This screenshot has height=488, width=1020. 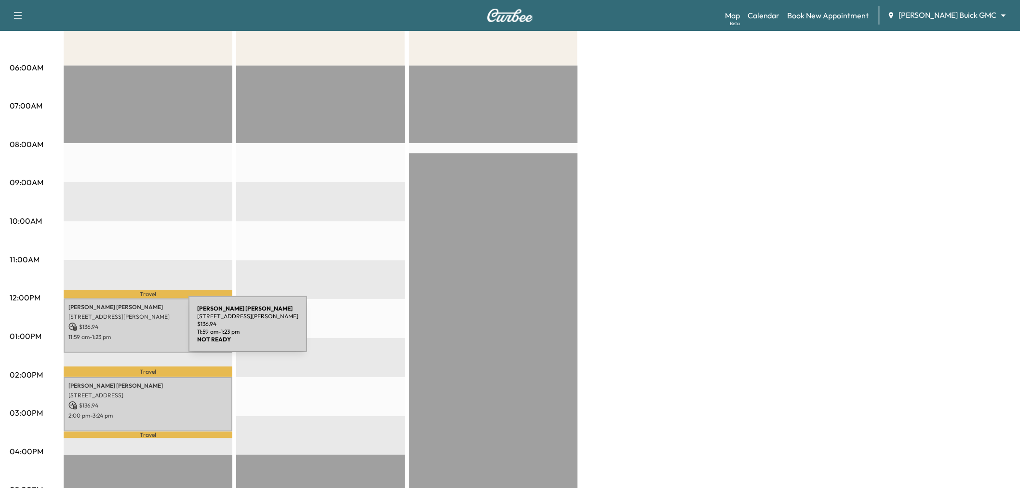 What do you see at coordinates (27, 144) in the screenshot?
I see `p: 08:00AM` at bounding box center [27, 144].